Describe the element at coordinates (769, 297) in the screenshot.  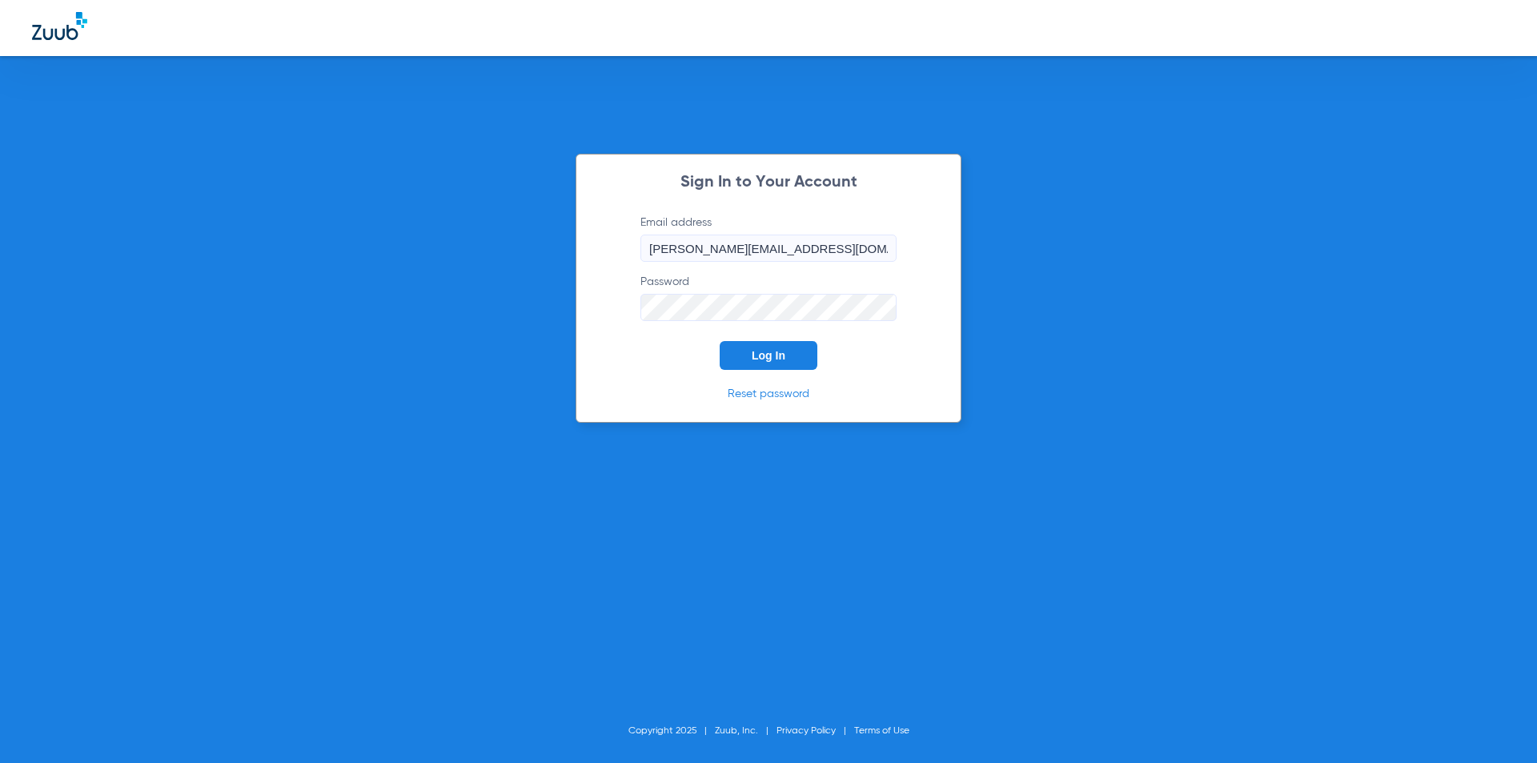
I see `label: Password` at that location.